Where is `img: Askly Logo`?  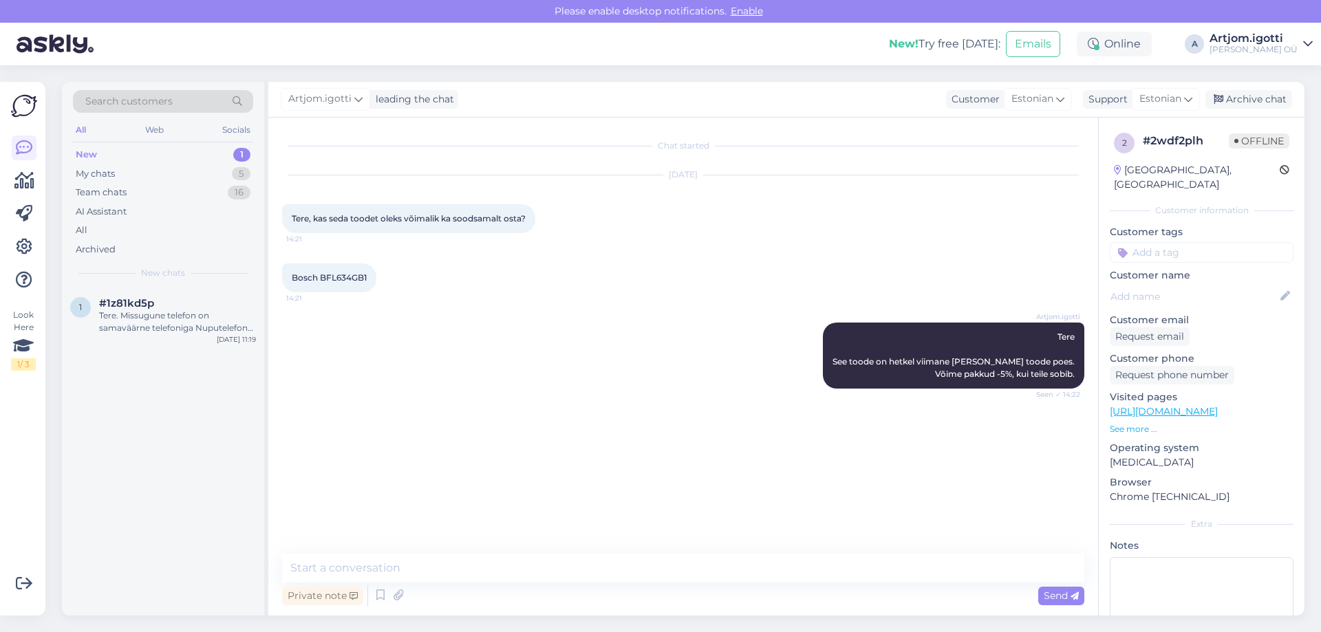
img: Askly Logo is located at coordinates (24, 106).